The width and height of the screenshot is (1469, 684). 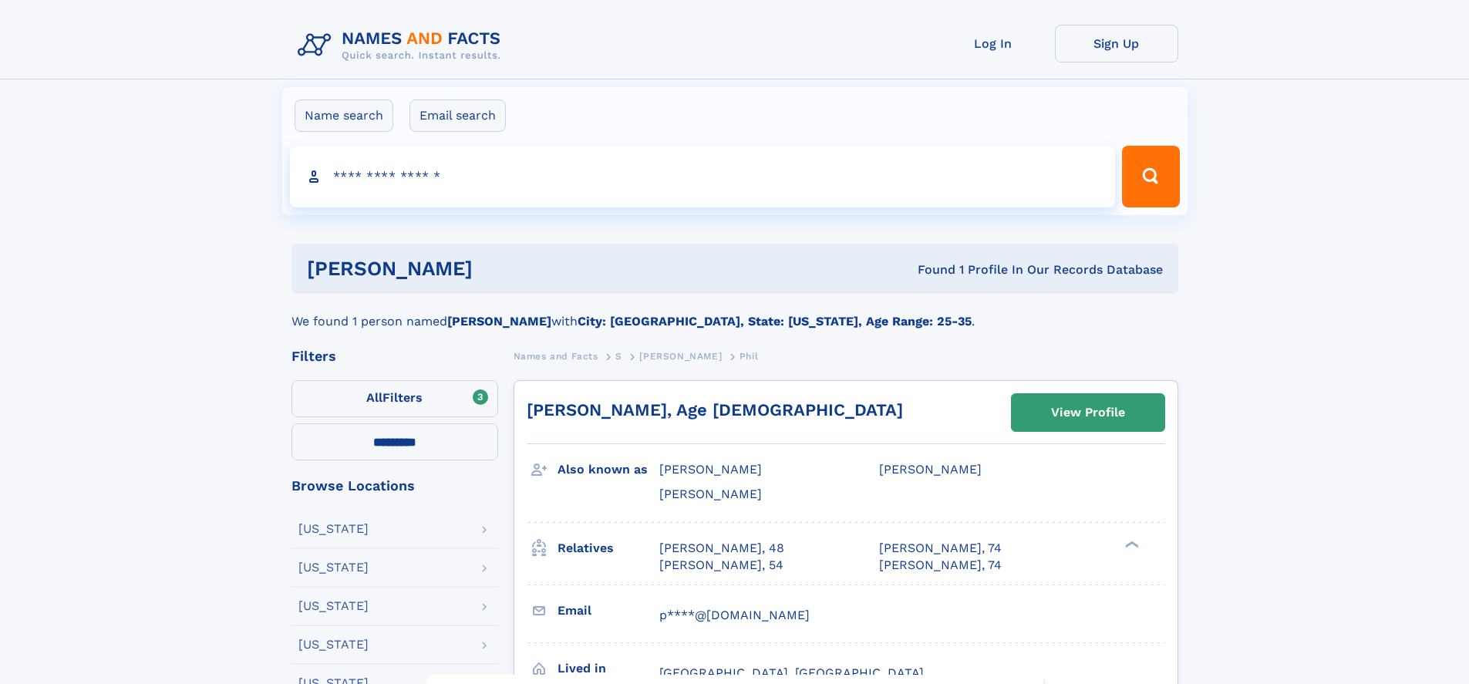 I want to click on label: Filters, so click(x=395, y=399).